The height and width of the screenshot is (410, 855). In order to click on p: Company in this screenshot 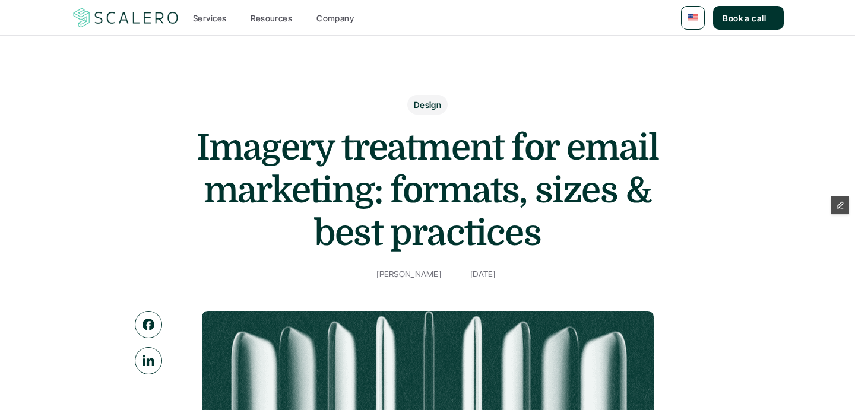, I will do `click(335, 18)`.